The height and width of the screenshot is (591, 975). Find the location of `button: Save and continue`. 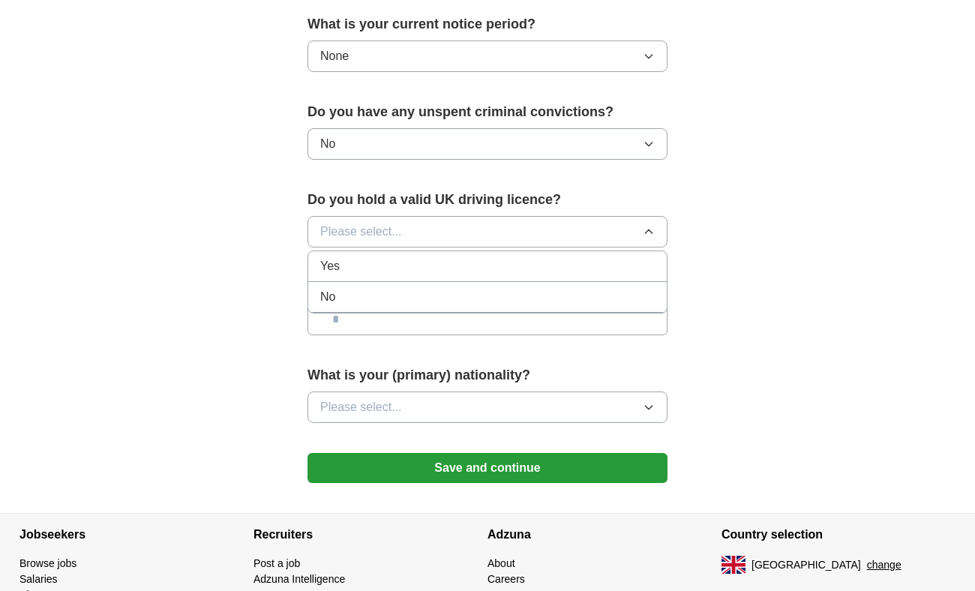

button: Save and continue is located at coordinates (487, 468).